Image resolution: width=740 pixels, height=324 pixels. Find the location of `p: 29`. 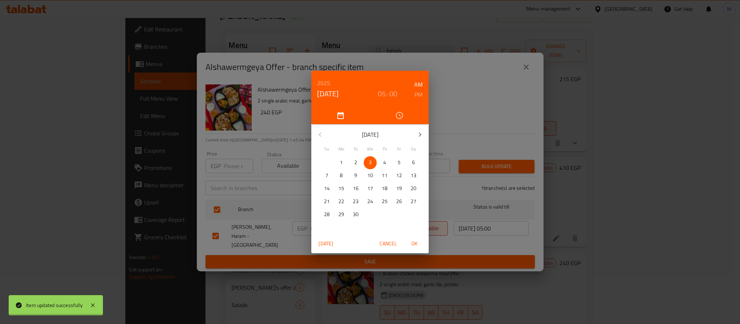

p: 29 is located at coordinates (341, 215).